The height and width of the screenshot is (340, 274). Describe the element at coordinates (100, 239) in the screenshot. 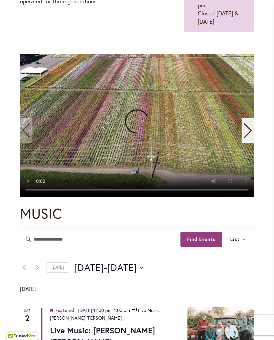

I see `input: Enter Keyword. Search for events by Keyword.` at that location.